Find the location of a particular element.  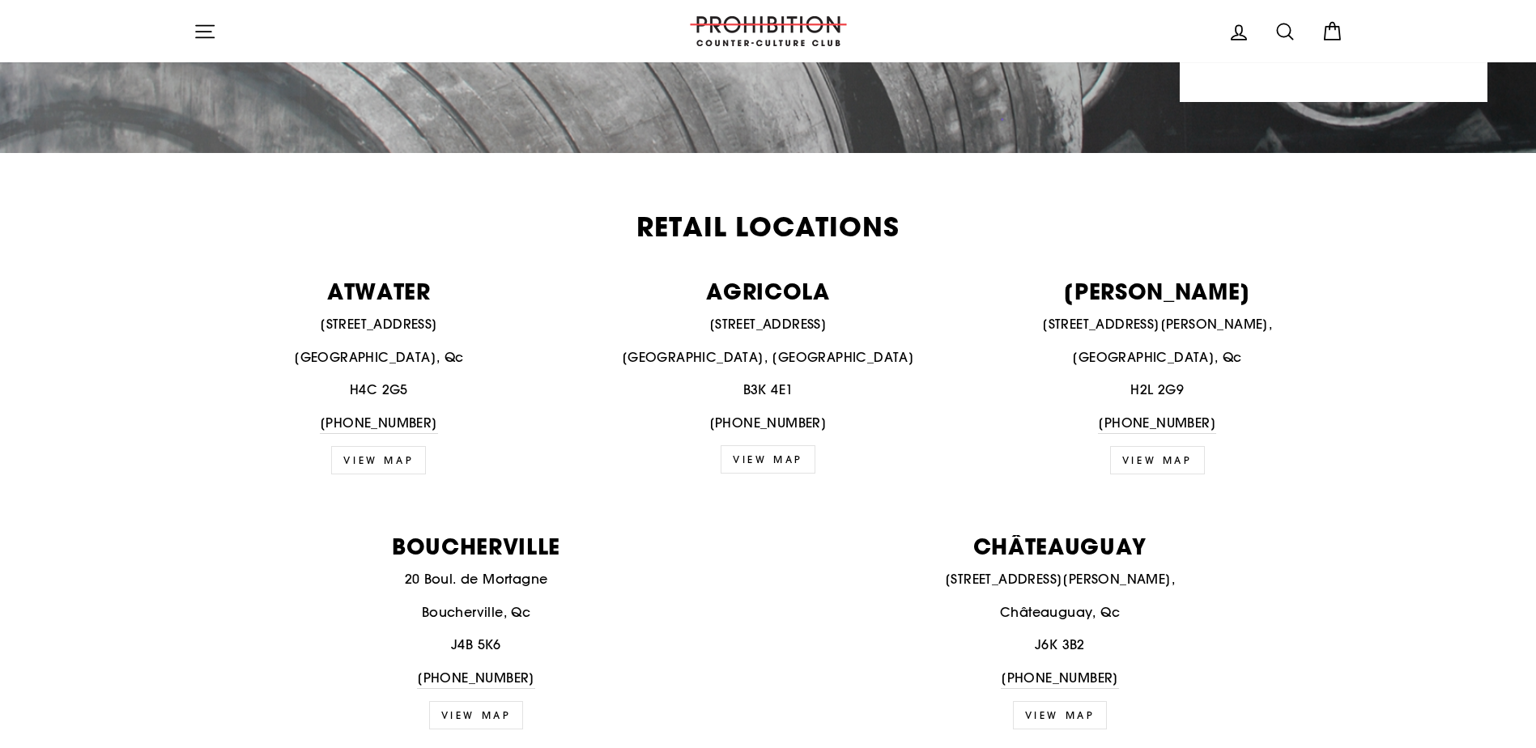

p: H4C 2G5 is located at coordinates (379, 390).